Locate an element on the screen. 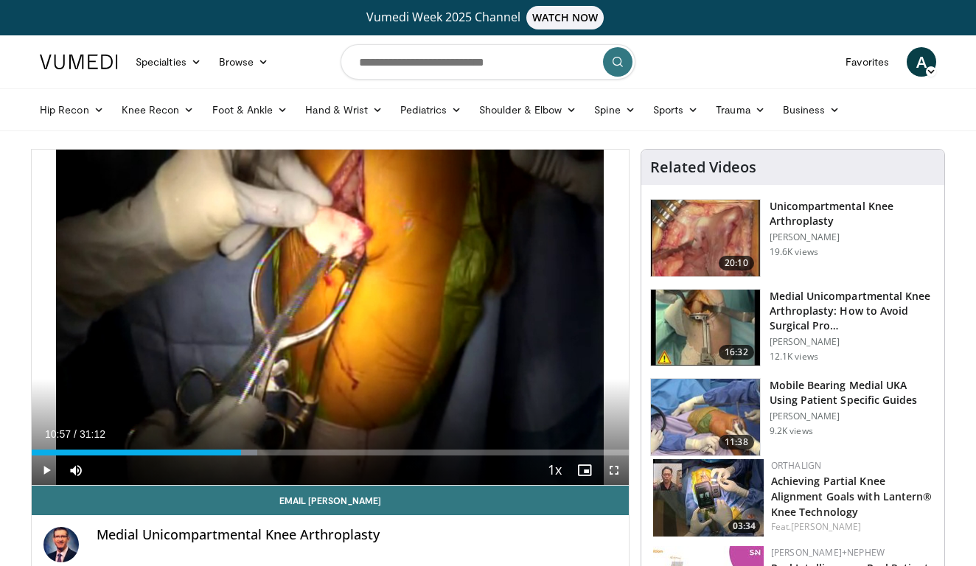 This screenshot has height=566, width=976. span: 03:34 is located at coordinates (744, 526).